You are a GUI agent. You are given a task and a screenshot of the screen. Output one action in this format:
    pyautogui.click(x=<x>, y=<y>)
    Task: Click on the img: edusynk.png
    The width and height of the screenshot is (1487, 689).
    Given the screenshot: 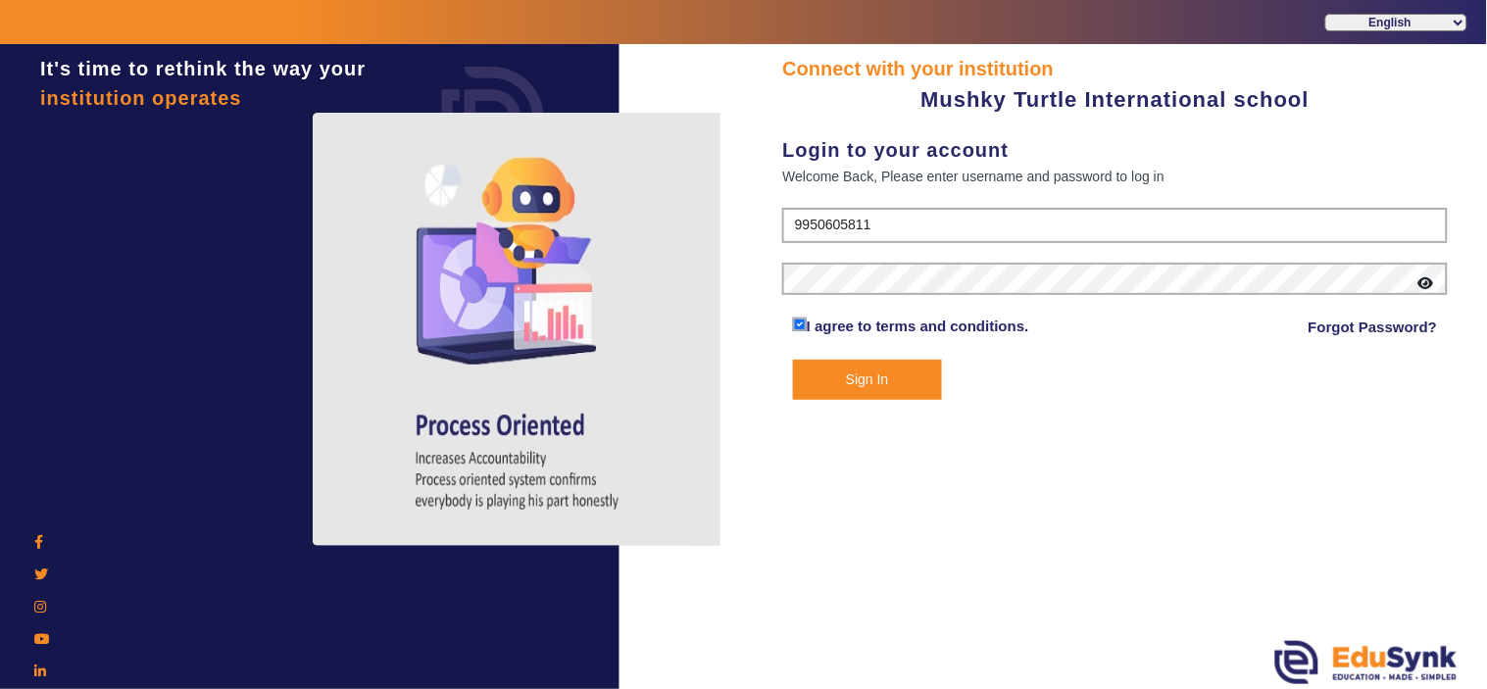 What is the action you would take?
    pyautogui.click(x=1367, y=663)
    